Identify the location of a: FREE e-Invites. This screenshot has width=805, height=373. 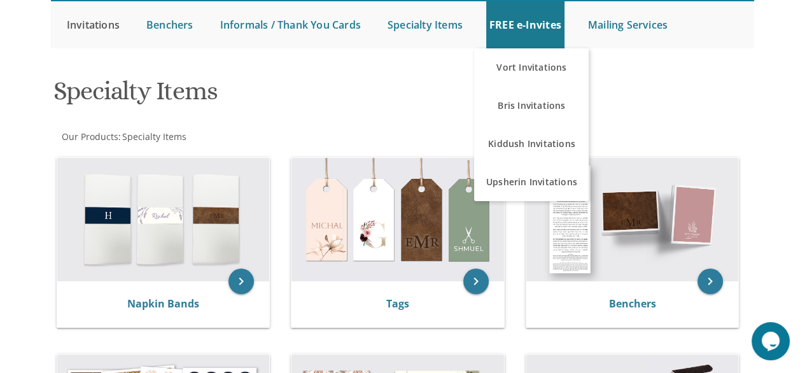
(525, 25).